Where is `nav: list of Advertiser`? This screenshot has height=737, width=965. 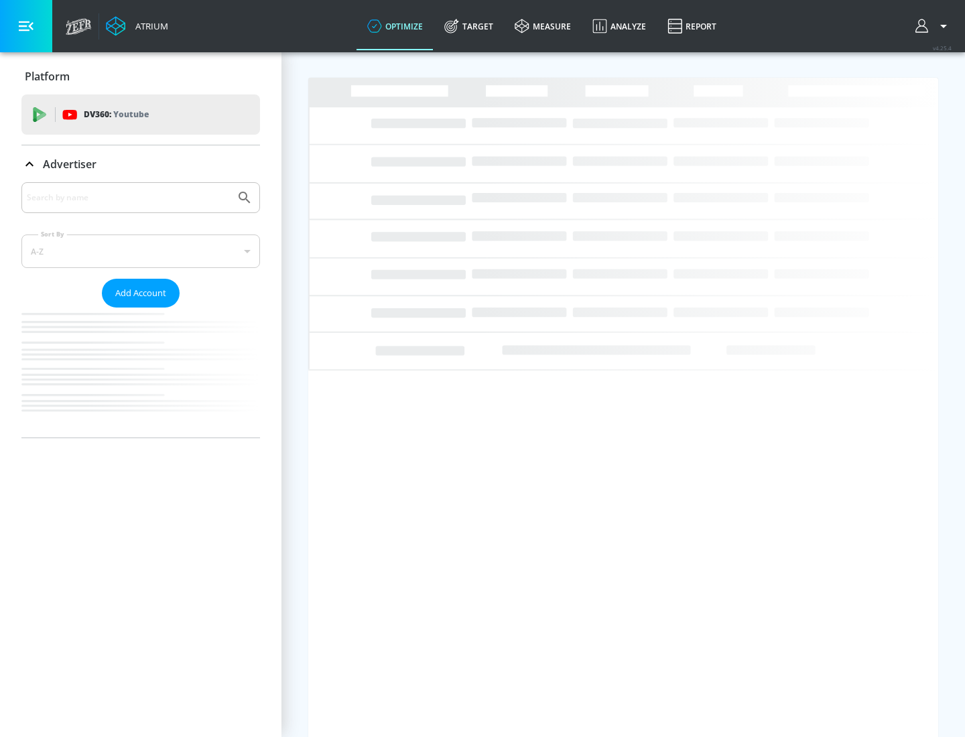 nav: list of Advertiser is located at coordinates (141, 373).